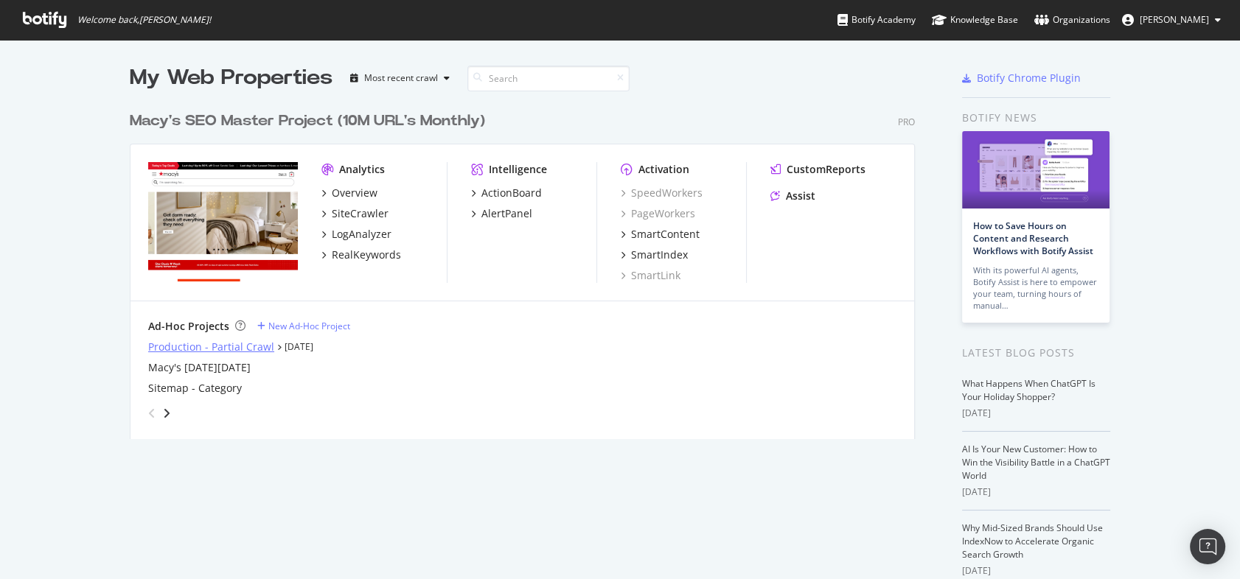 The width and height of the screenshot is (1240, 579). What do you see at coordinates (1028, 78) in the screenshot?
I see `div: Botify Chrome Plugin` at bounding box center [1028, 78].